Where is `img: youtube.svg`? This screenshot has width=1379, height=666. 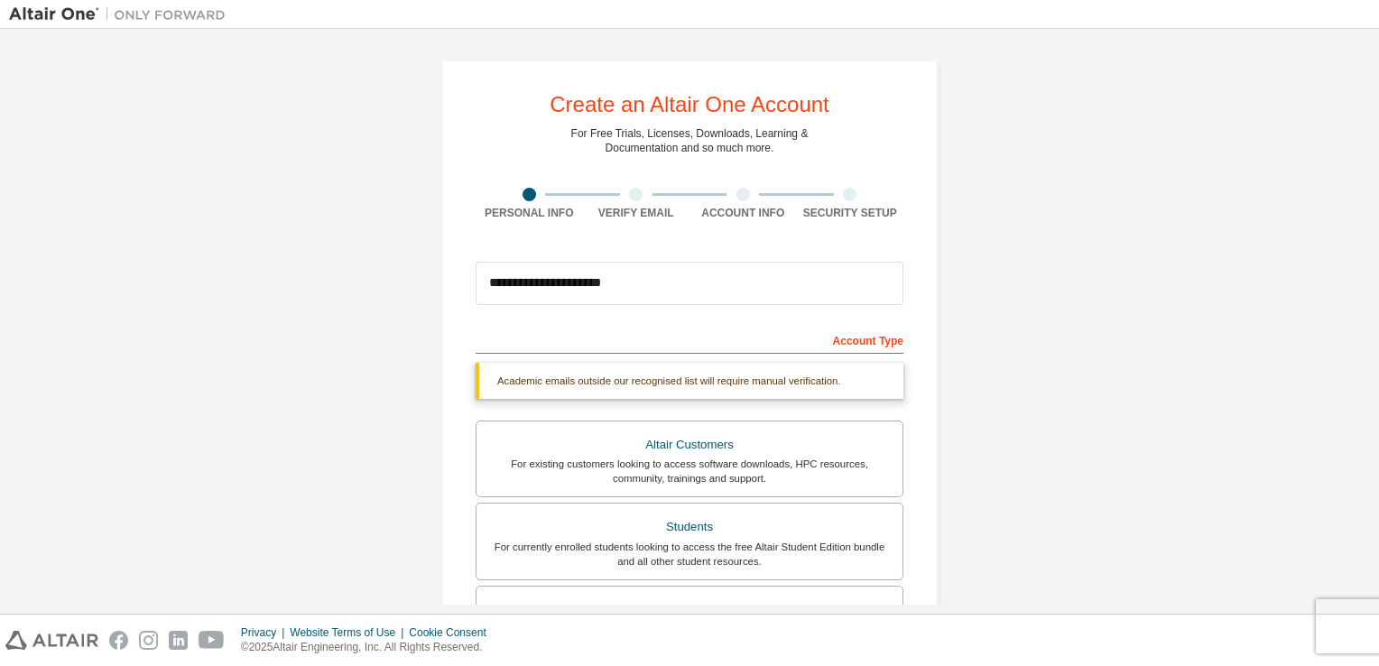 img: youtube.svg is located at coordinates (211, 640).